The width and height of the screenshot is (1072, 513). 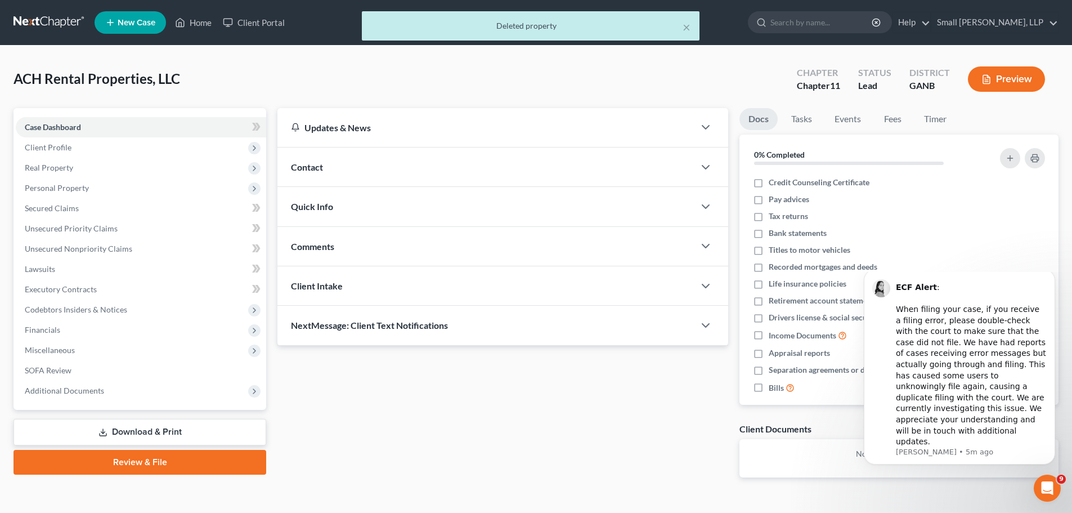 What do you see at coordinates (140, 432) in the screenshot?
I see `a: Download & Print` at bounding box center [140, 432].